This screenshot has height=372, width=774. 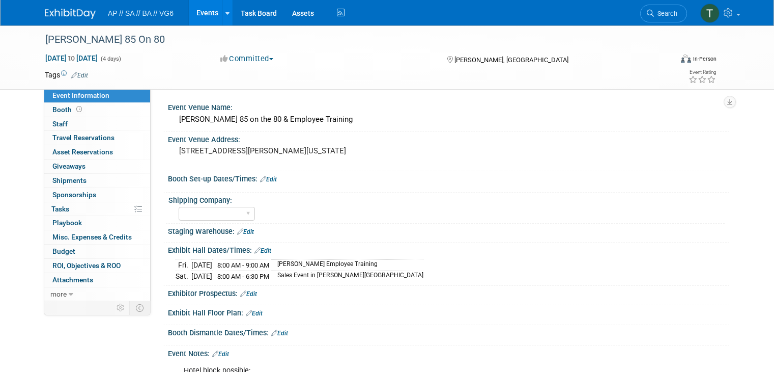 I want to click on span: Event Information, so click(x=81, y=95).